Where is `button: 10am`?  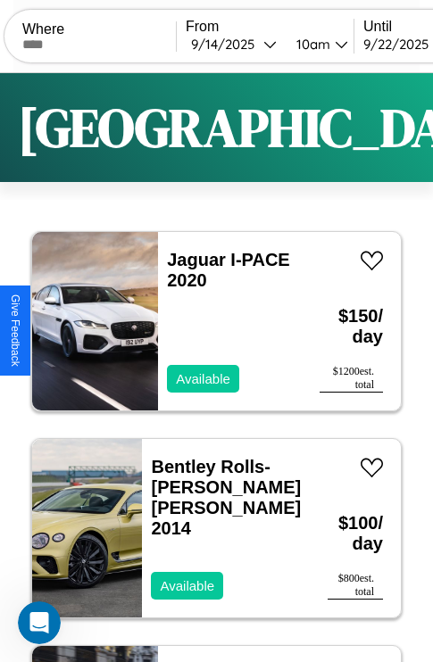 button: 10am is located at coordinates (318, 44).